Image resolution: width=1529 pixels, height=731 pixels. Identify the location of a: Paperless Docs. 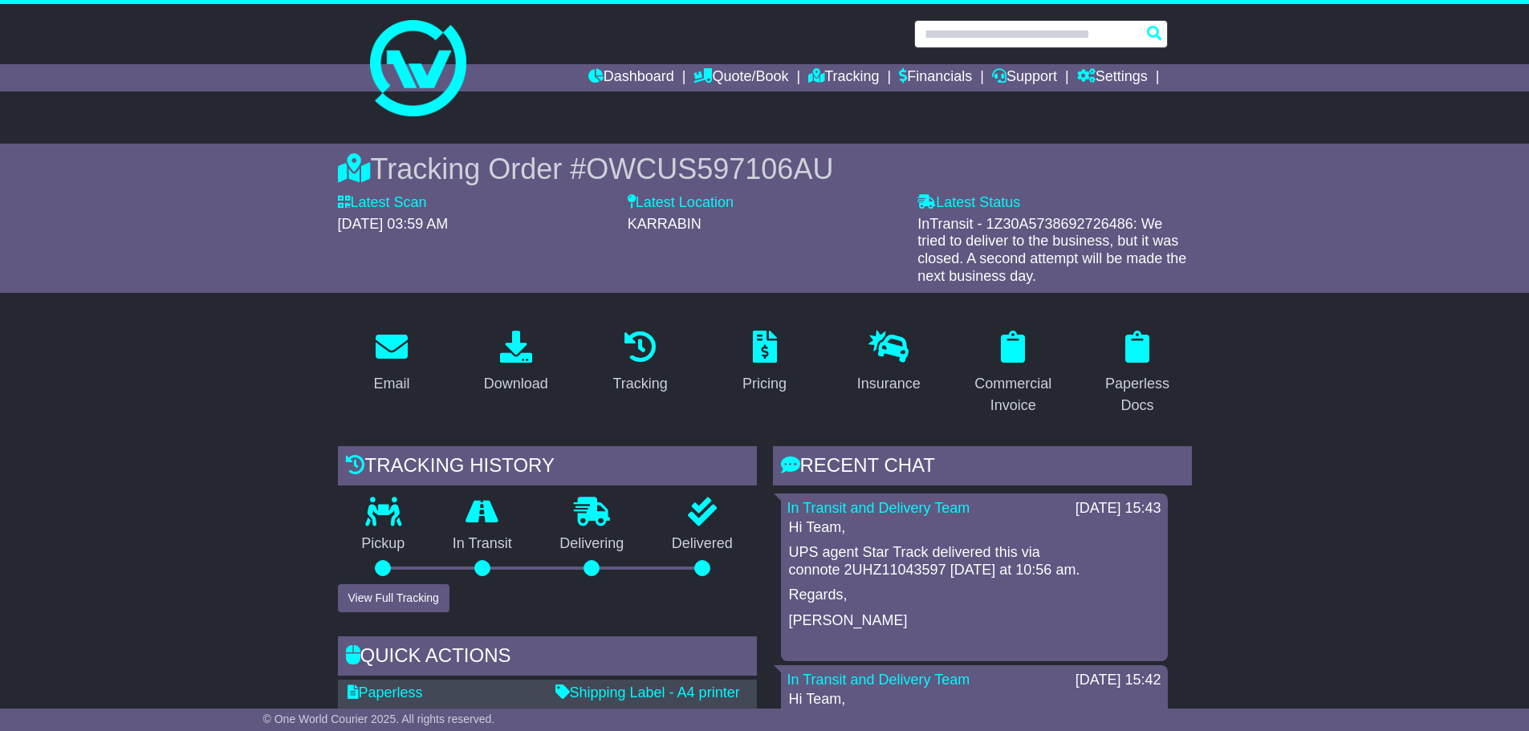
(1137, 373).